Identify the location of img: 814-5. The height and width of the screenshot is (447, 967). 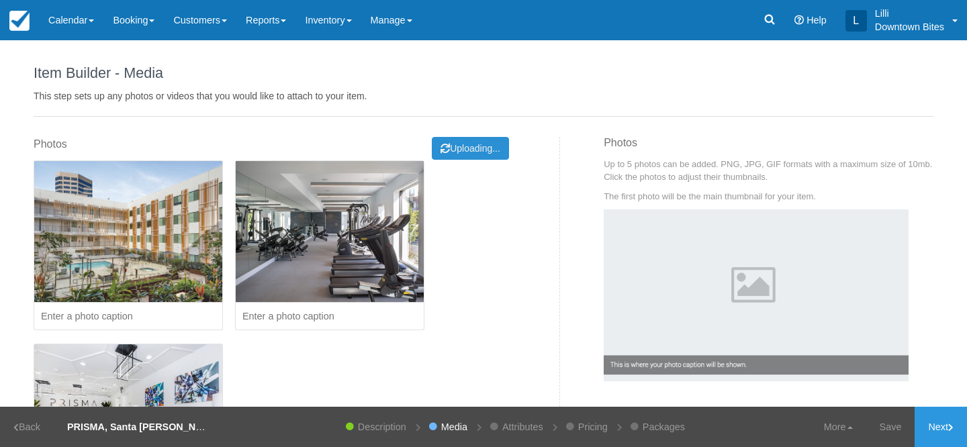
(330, 232).